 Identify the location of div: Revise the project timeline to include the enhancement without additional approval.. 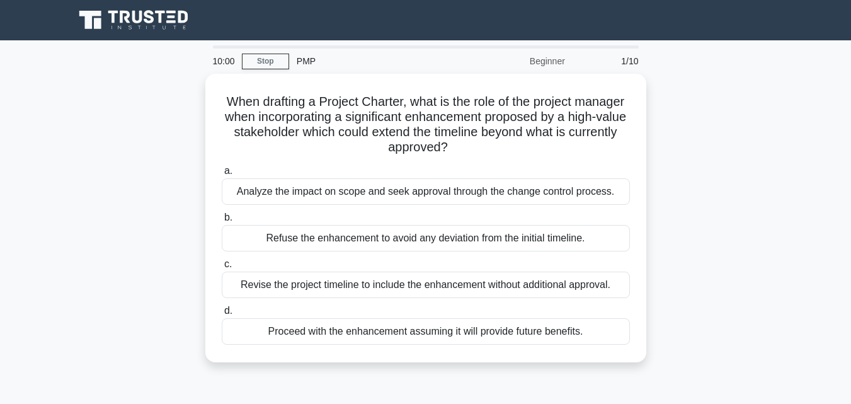
(426, 285).